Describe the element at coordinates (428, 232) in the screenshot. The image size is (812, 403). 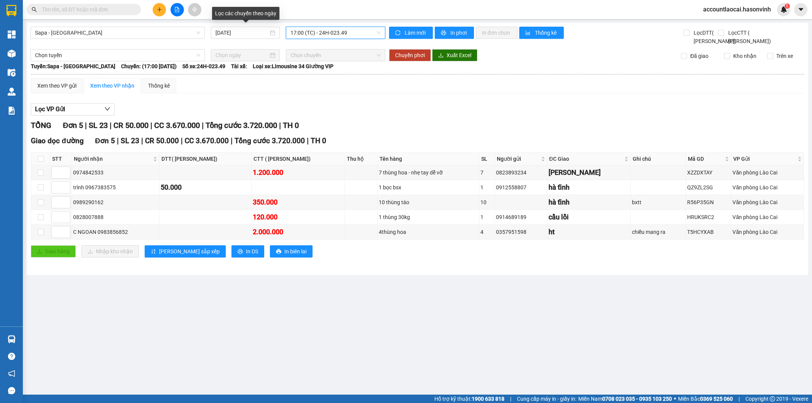
I see `div: 4thùng hoa` at that location.